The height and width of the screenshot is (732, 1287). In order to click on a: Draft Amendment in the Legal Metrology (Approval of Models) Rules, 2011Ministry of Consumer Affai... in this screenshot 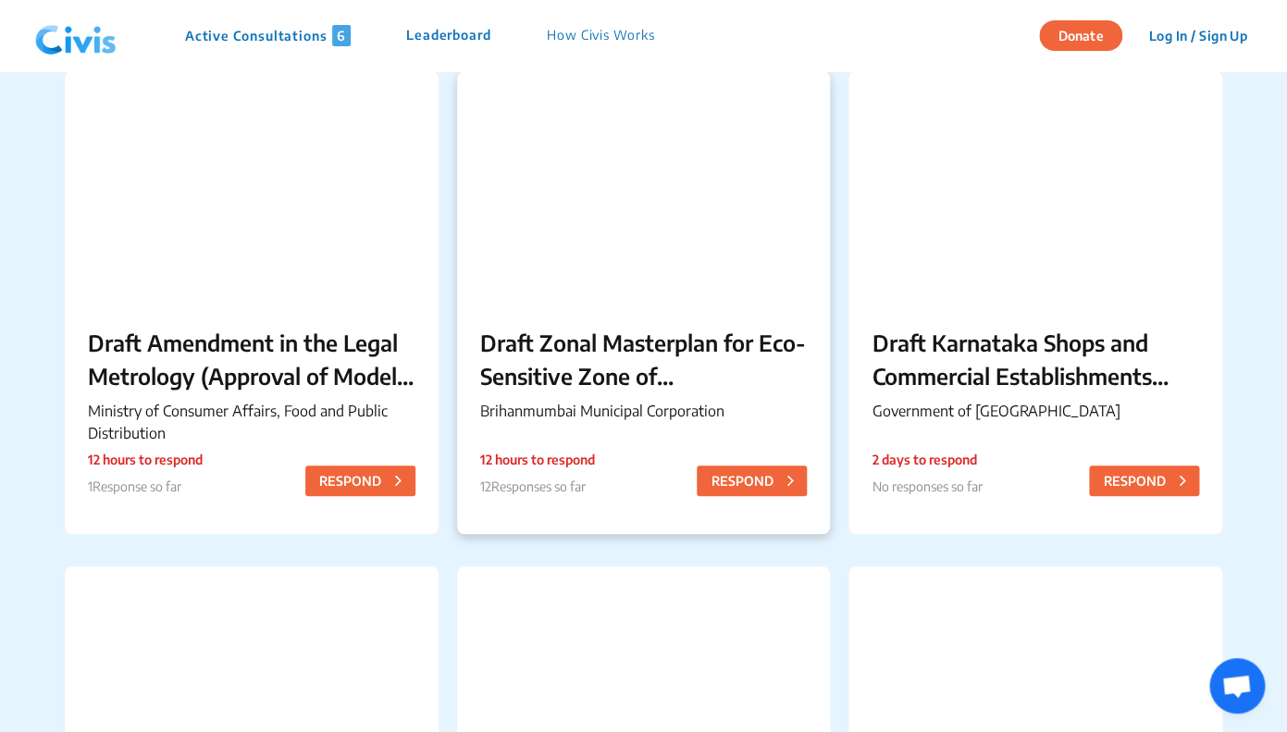, I will do `click(252, 302)`.